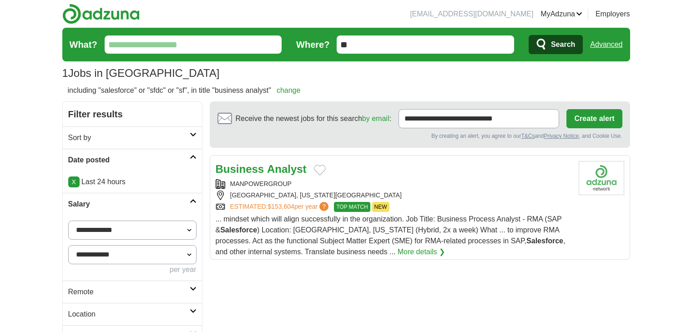 This screenshot has width=692, height=332. Describe the element at coordinates (101, 14) in the screenshot. I see `img: Adzuna logo` at that location.